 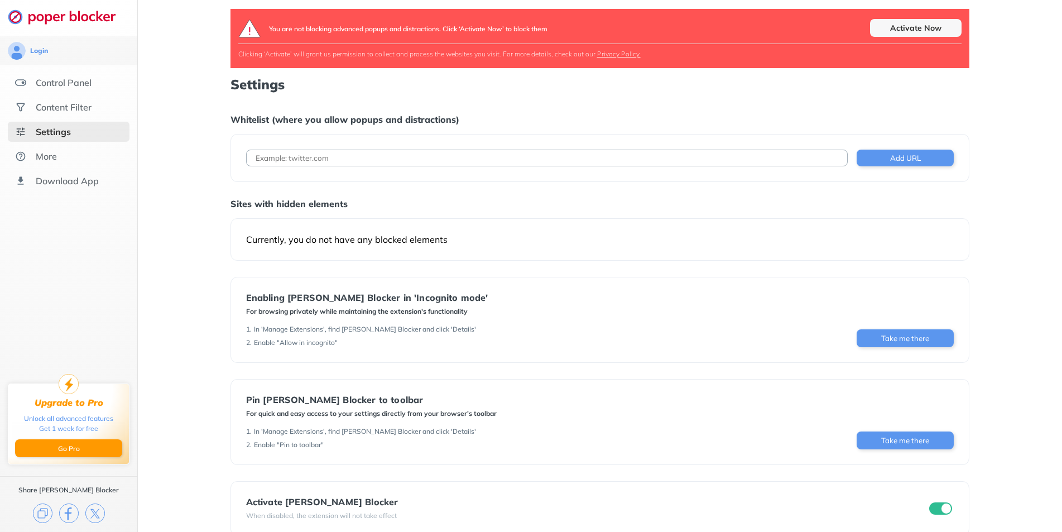 What do you see at coordinates (69, 402) in the screenshot?
I see `div: Upgrade to Pro` at bounding box center [69, 402].